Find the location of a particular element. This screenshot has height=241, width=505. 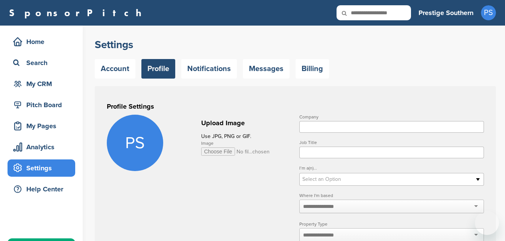

a: Settings is located at coordinates (41, 168).